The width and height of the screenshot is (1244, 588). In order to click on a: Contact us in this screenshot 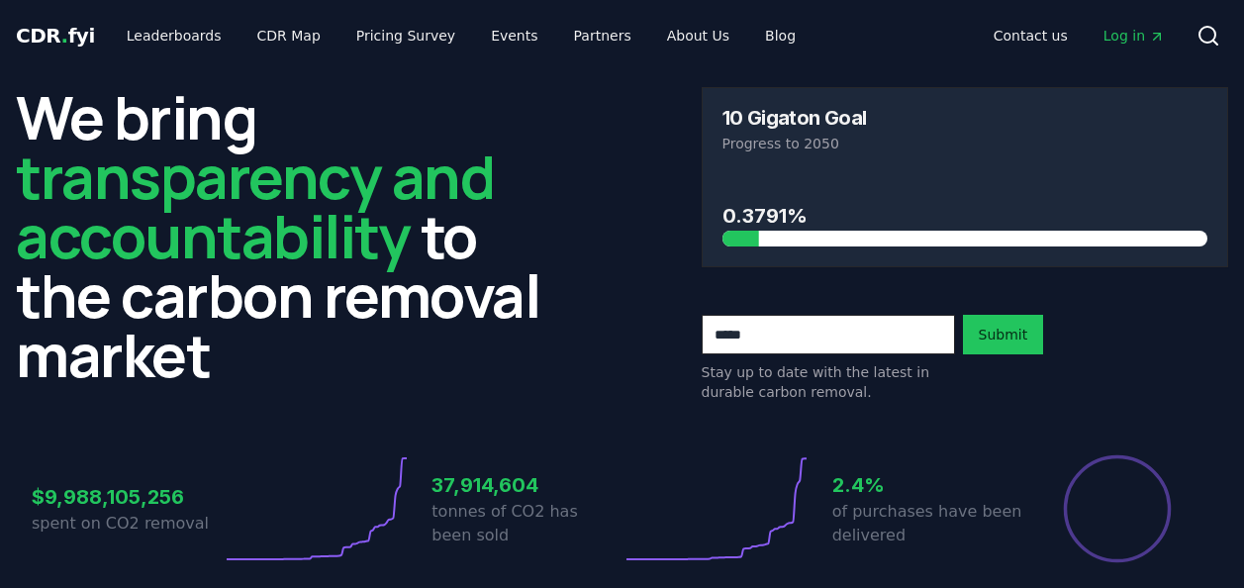, I will do `click(1030, 36)`.